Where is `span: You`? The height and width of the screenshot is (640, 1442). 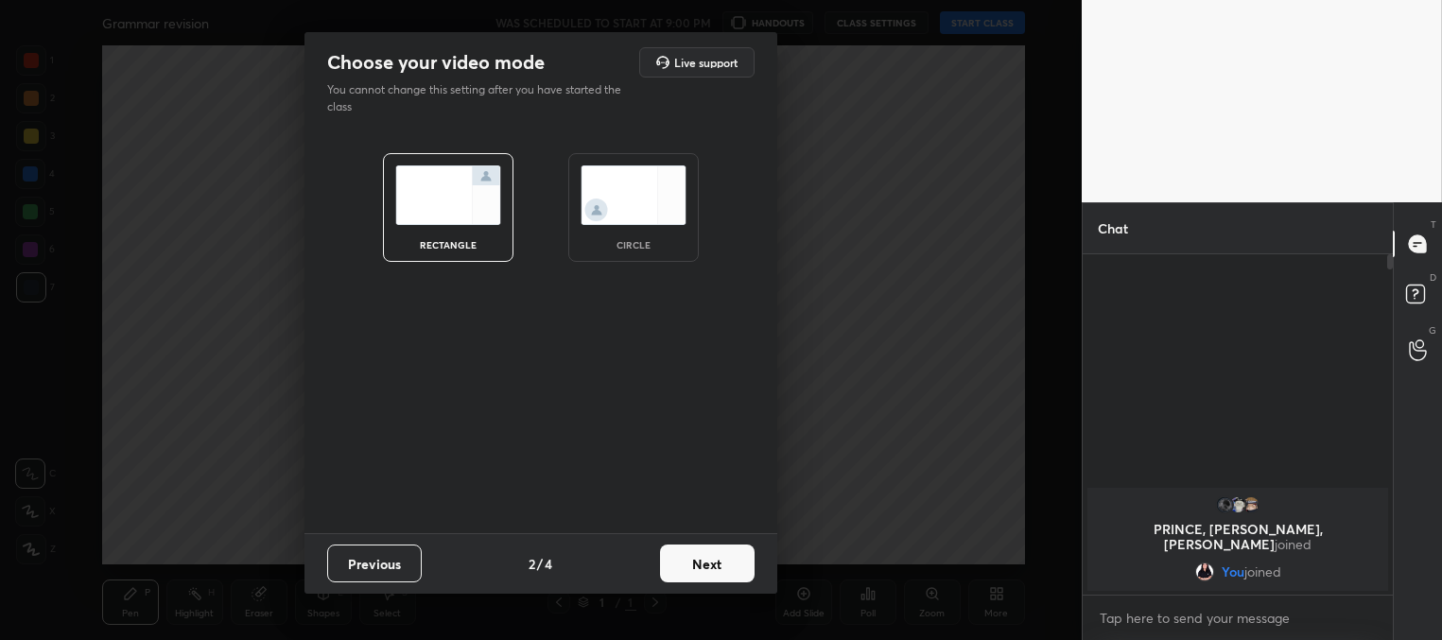 span: You is located at coordinates (1232, 572).